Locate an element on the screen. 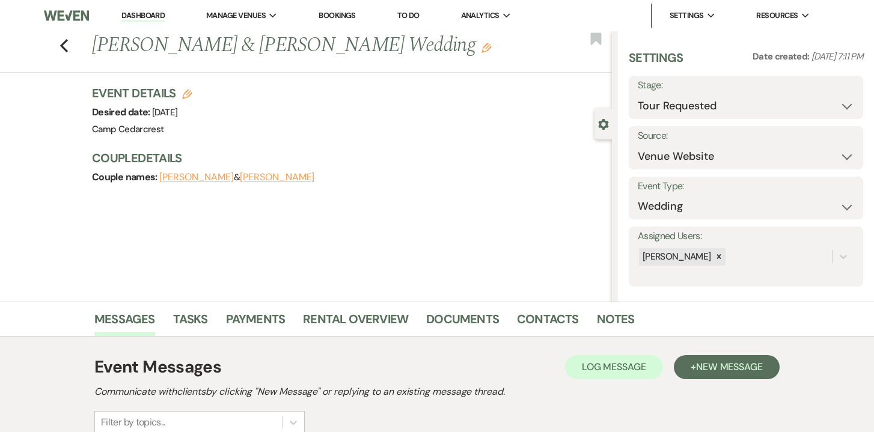  a: Documents is located at coordinates (462, 323).